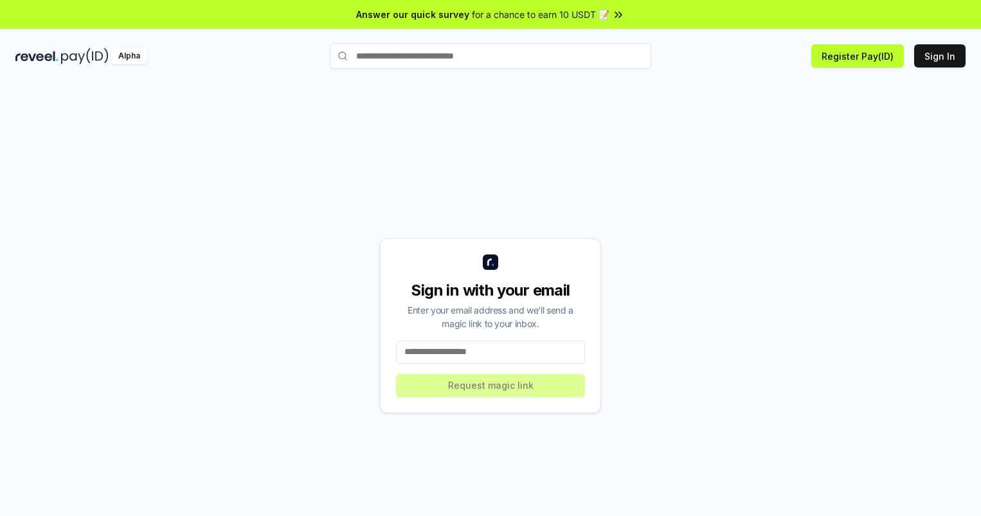 The height and width of the screenshot is (516, 981). What do you see at coordinates (857, 56) in the screenshot?
I see `button: Register Pay(ID)` at bounding box center [857, 56].